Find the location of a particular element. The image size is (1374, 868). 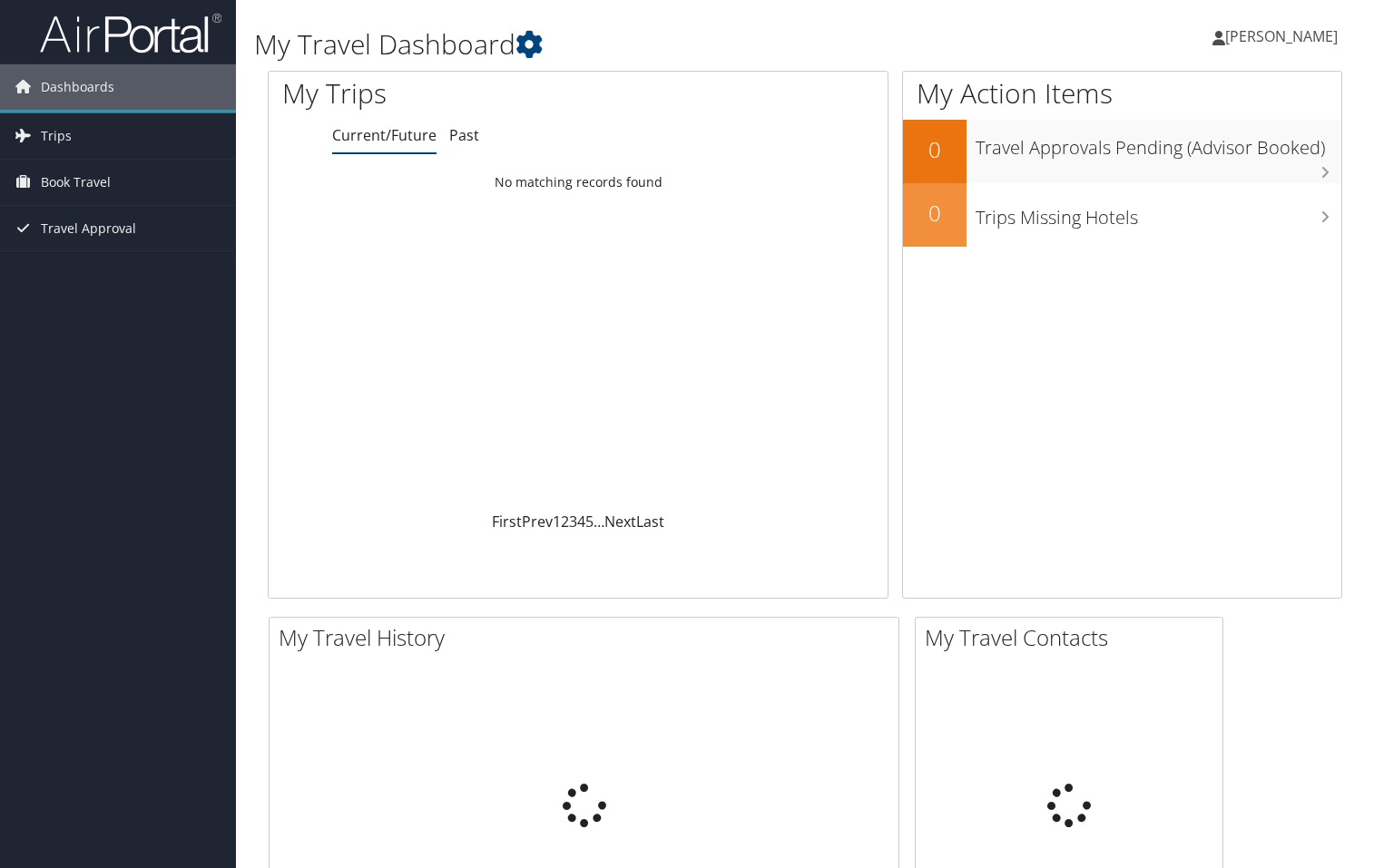

h1: My Travel Dashboard is located at coordinates (621, 44).